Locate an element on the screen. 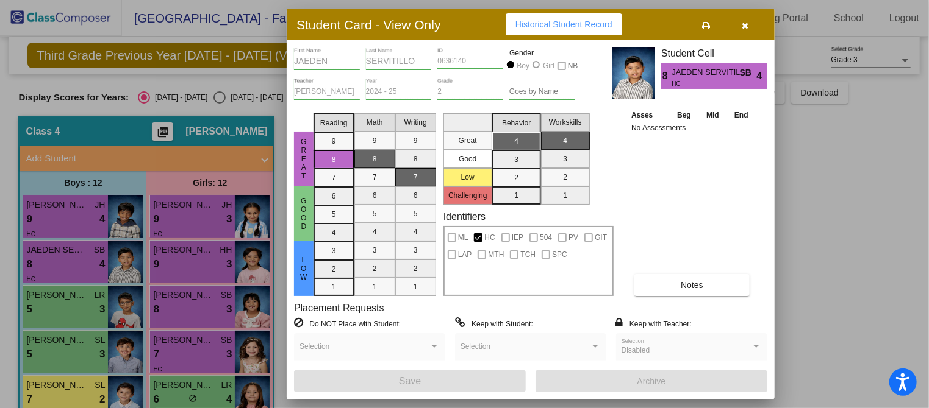  span: Good is located at coordinates (304, 214).